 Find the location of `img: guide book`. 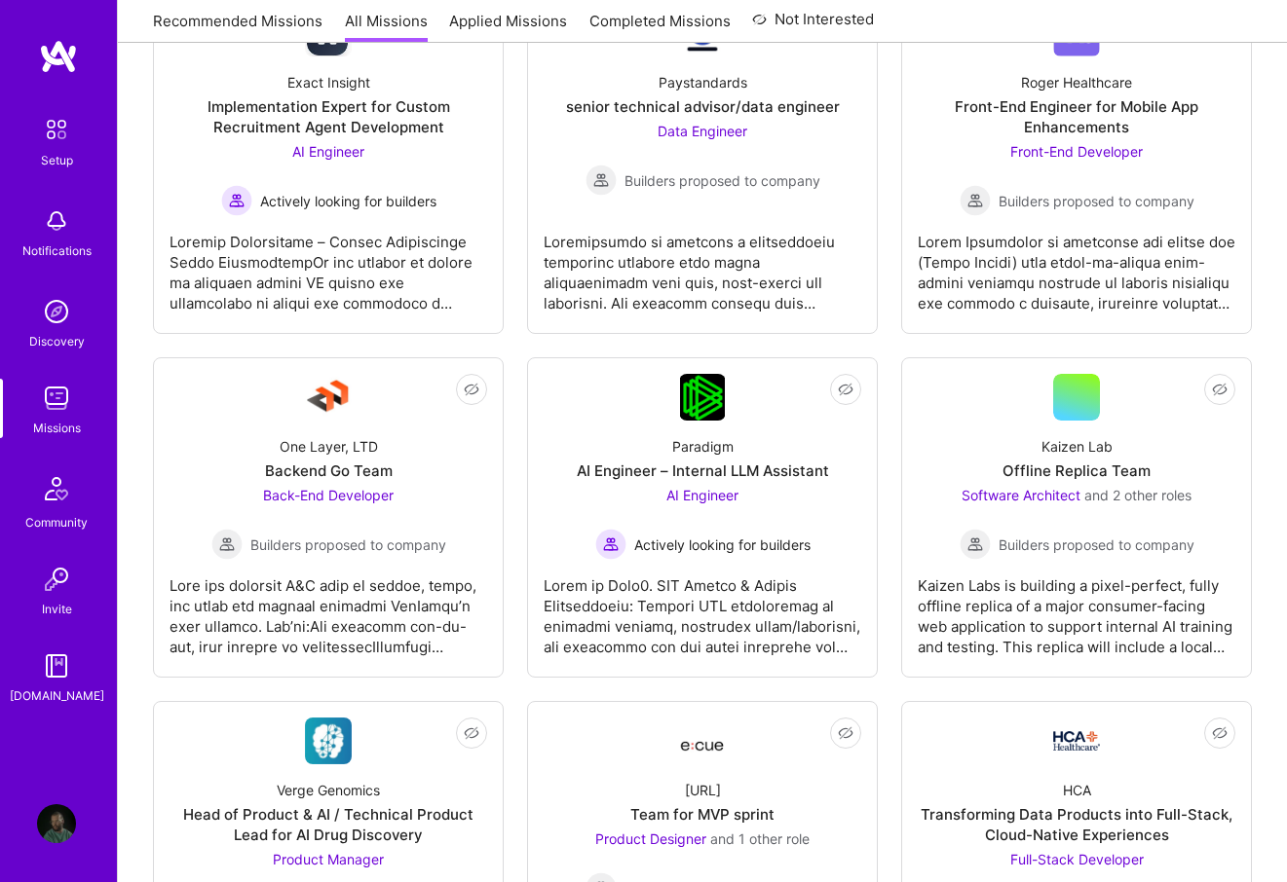

img: guide book is located at coordinates (56, 666).